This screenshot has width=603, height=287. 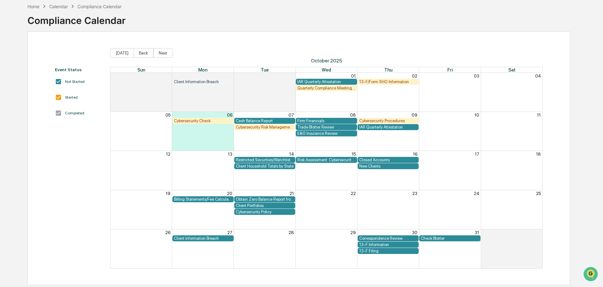 What do you see at coordinates (19, 54) in the screenshot?
I see `img: 8933085812038_c878075ebb4cc5468115_72.jpg` at bounding box center [19, 54].